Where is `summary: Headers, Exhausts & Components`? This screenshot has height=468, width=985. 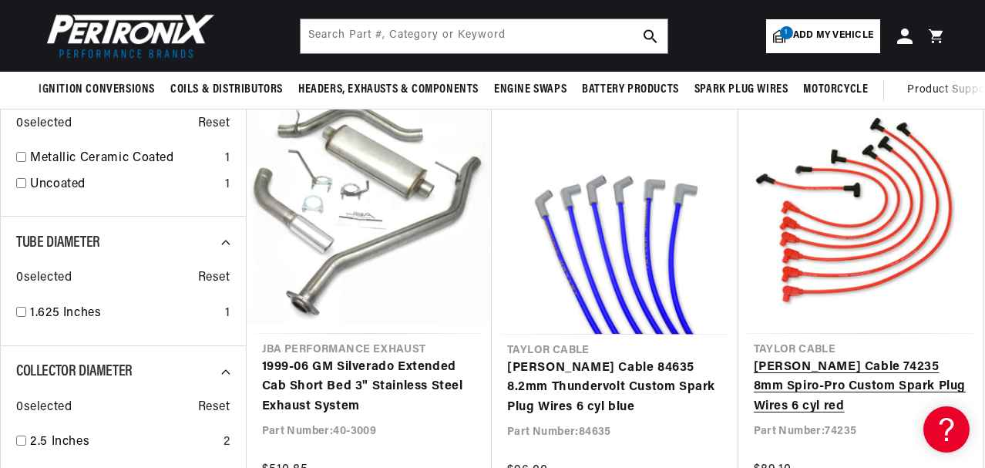 summary: Headers, Exhausts & Components is located at coordinates (388, 89).